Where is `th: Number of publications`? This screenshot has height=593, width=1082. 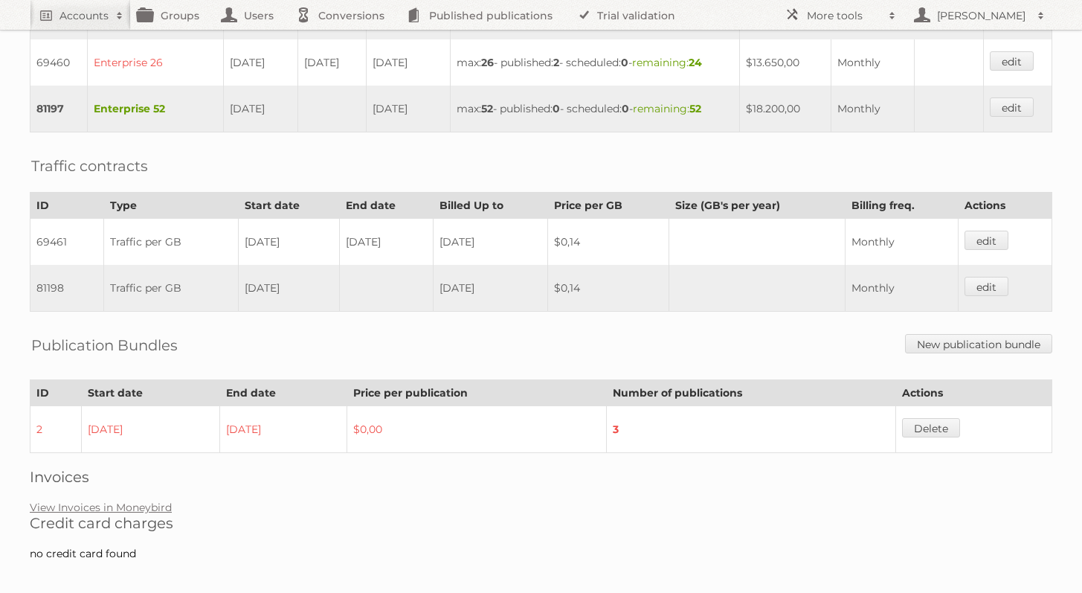
th: Number of publications is located at coordinates (750, 393).